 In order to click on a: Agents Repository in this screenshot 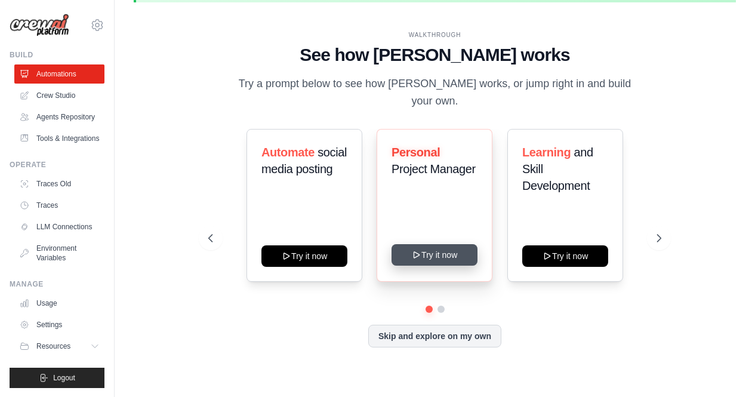, I will do `click(59, 117)`.